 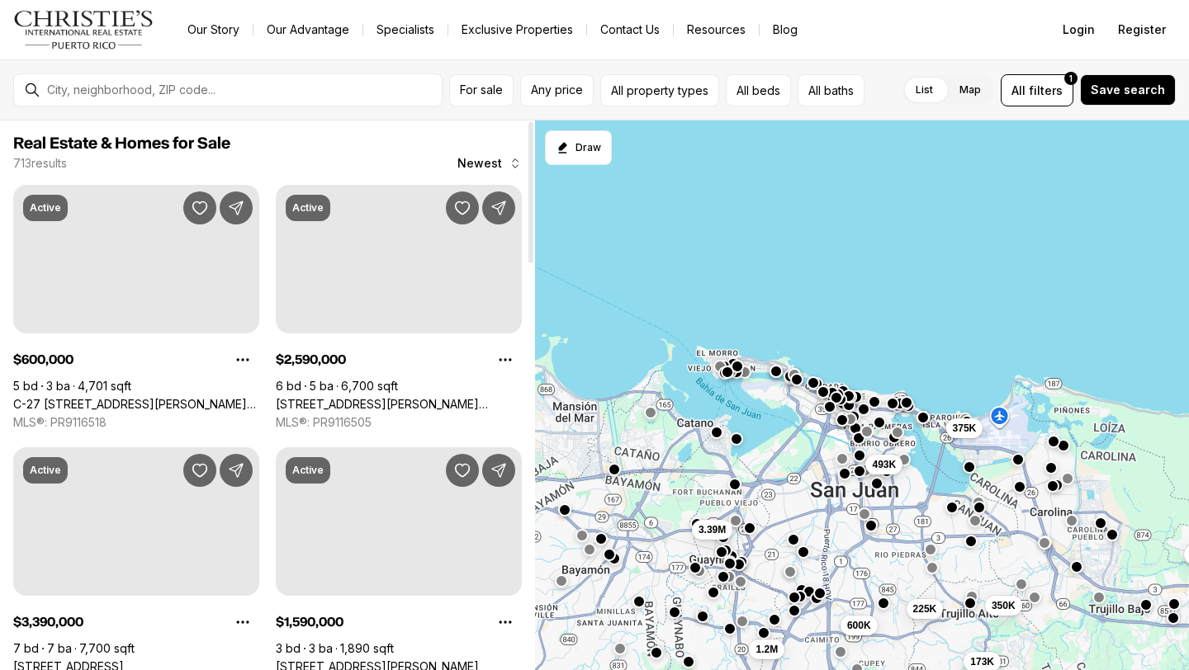 What do you see at coordinates (1078, 30) in the screenshot?
I see `button: Login` at bounding box center [1078, 30].